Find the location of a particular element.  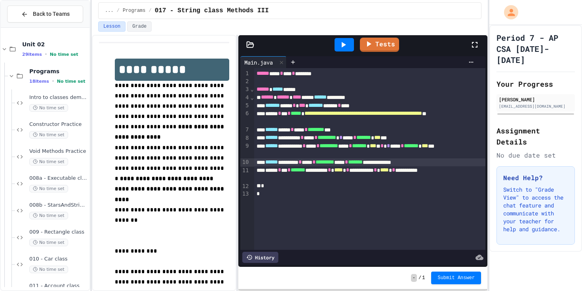

span: Back to Teams is located at coordinates (51, 14).